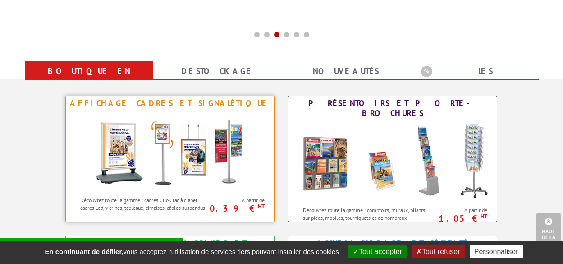 This screenshot has height=264, width=563. I want to click on a: Boutique en ligne, so click(89, 79).